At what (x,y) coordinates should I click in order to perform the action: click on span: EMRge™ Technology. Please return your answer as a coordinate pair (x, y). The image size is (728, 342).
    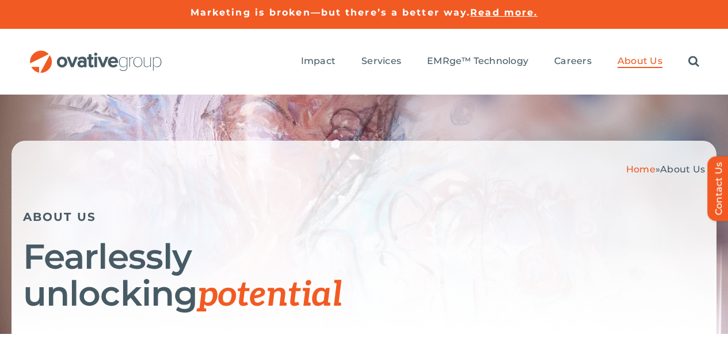
    Looking at the image, I should click on (478, 61).